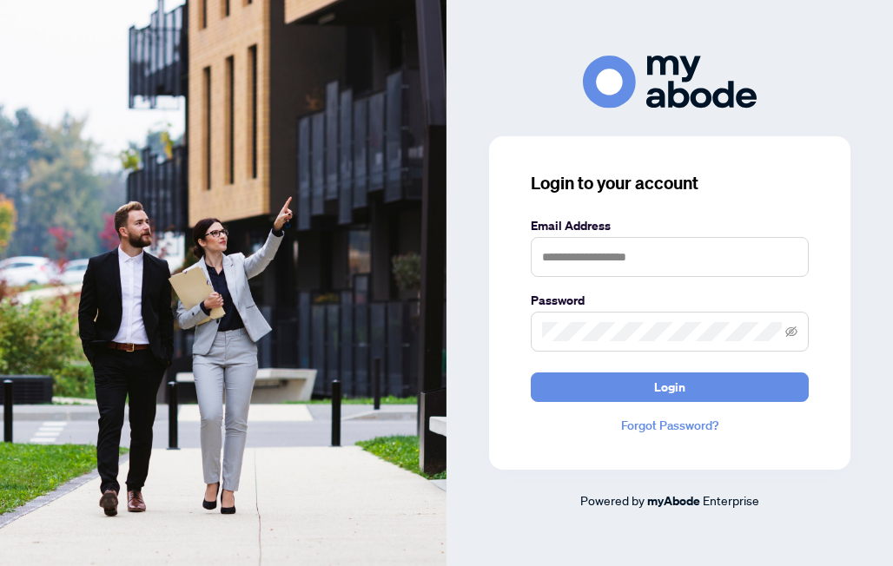 The width and height of the screenshot is (893, 566). I want to click on h3: Login to your account, so click(670, 183).